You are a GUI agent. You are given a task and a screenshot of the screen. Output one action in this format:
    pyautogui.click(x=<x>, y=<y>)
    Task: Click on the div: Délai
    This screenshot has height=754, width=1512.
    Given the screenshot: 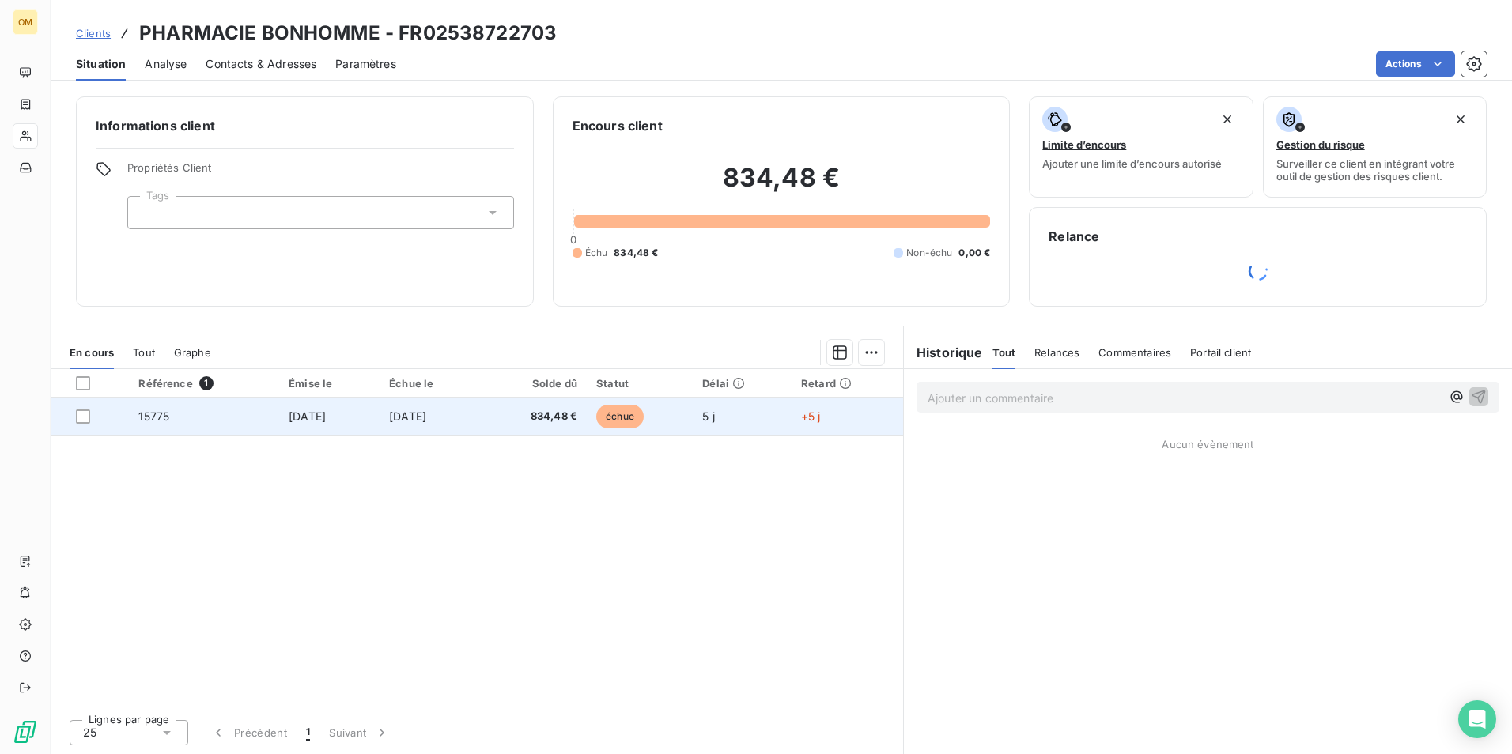 What is the action you would take?
    pyautogui.click(x=742, y=384)
    